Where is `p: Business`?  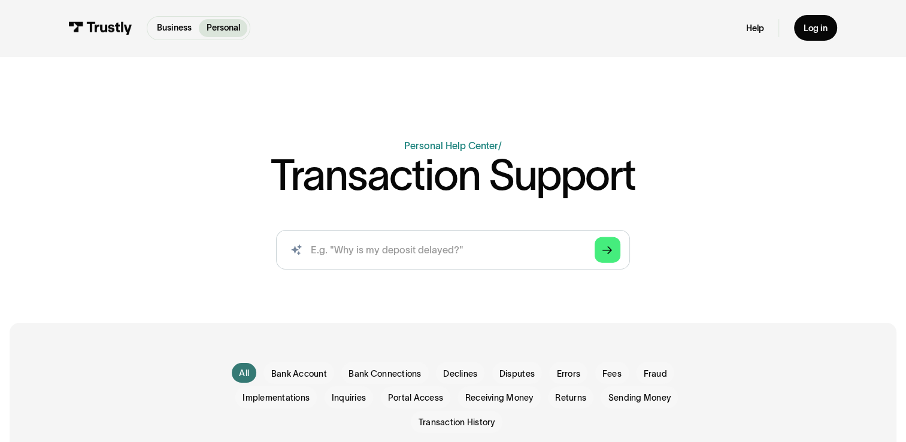
p: Business is located at coordinates (174, 28).